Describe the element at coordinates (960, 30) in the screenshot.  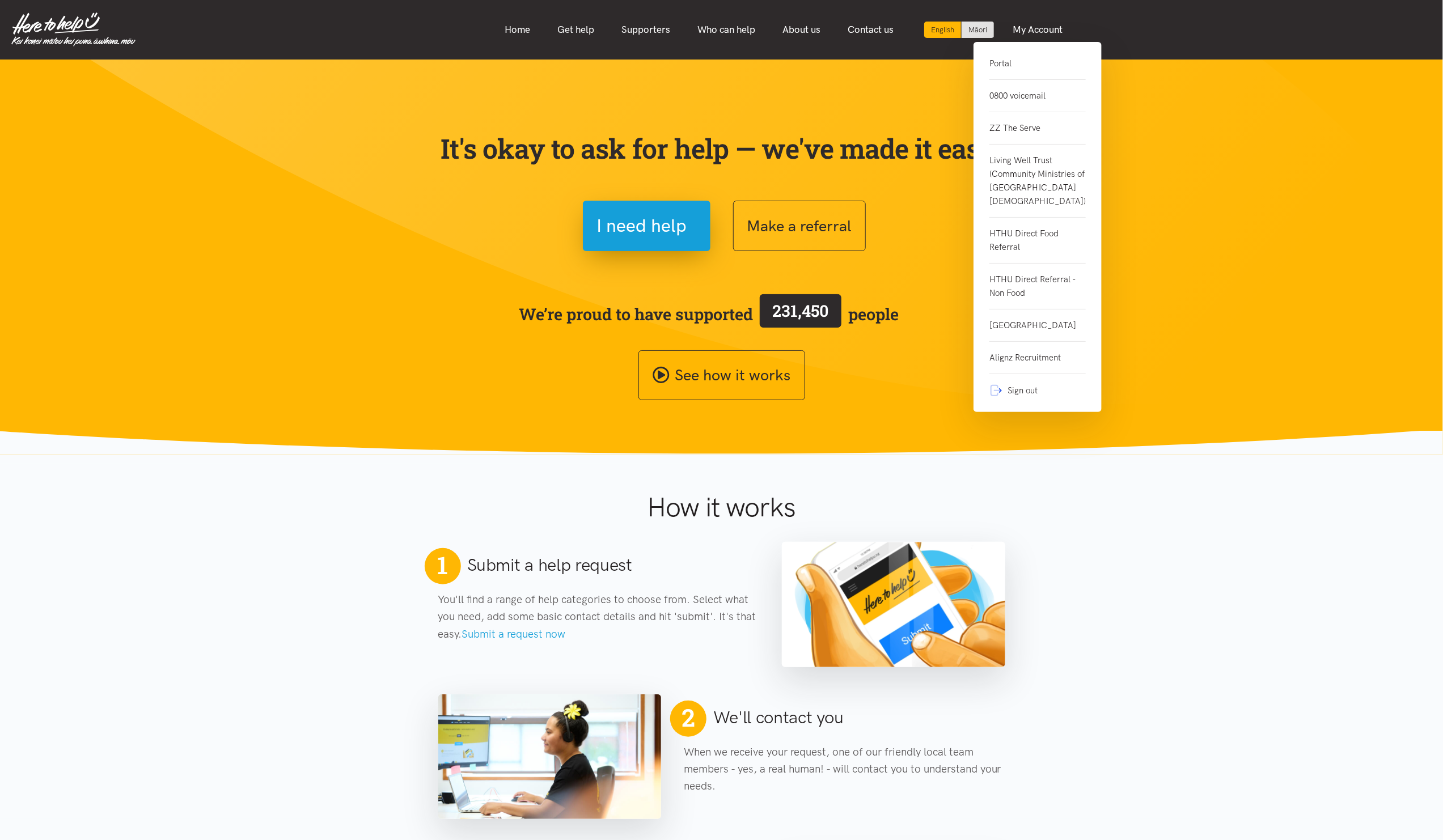
I see `div: Language toggle` at that location.